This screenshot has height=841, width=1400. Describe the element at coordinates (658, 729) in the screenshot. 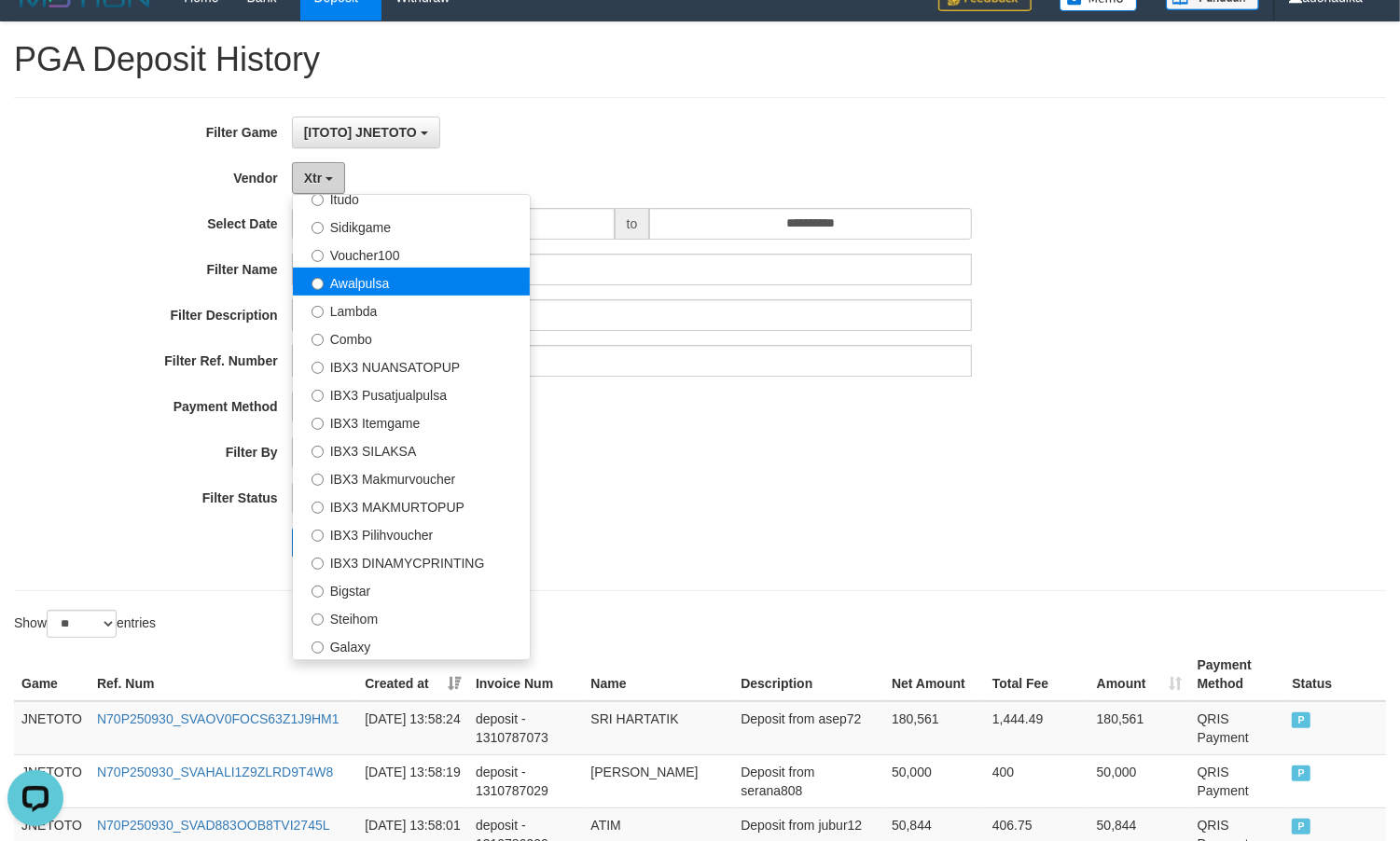

I see `td: SRI HARTATIK` at that location.